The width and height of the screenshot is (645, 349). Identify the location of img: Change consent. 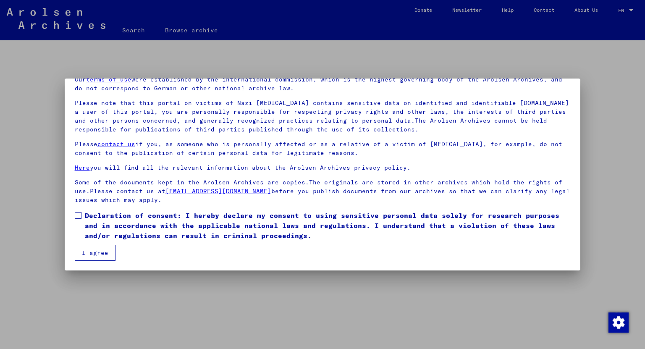
(619, 323).